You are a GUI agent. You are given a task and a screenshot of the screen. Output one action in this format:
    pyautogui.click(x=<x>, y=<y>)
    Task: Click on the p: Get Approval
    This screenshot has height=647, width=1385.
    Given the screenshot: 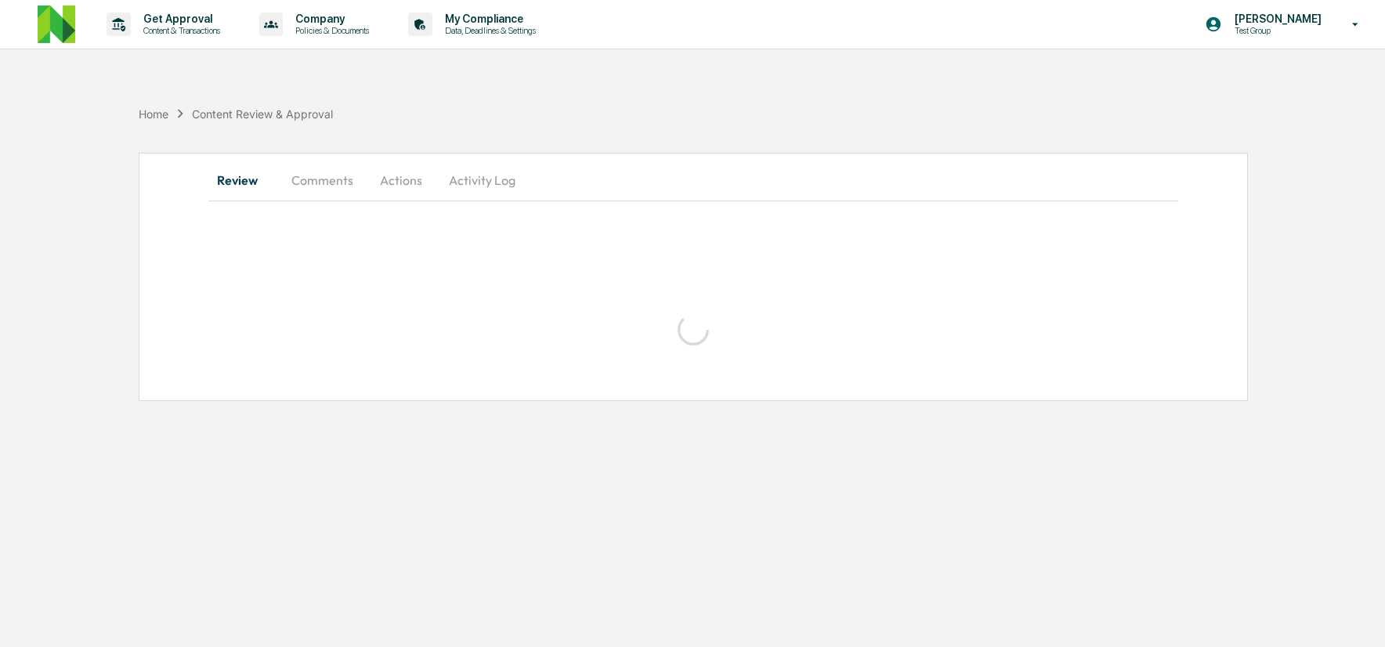 What is the action you would take?
    pyautogui.click(x=179, y=19)
    